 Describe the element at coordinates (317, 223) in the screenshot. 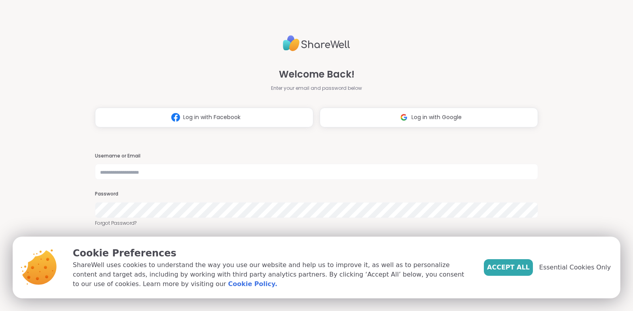

I see `a: Forgot Password?` at that location.